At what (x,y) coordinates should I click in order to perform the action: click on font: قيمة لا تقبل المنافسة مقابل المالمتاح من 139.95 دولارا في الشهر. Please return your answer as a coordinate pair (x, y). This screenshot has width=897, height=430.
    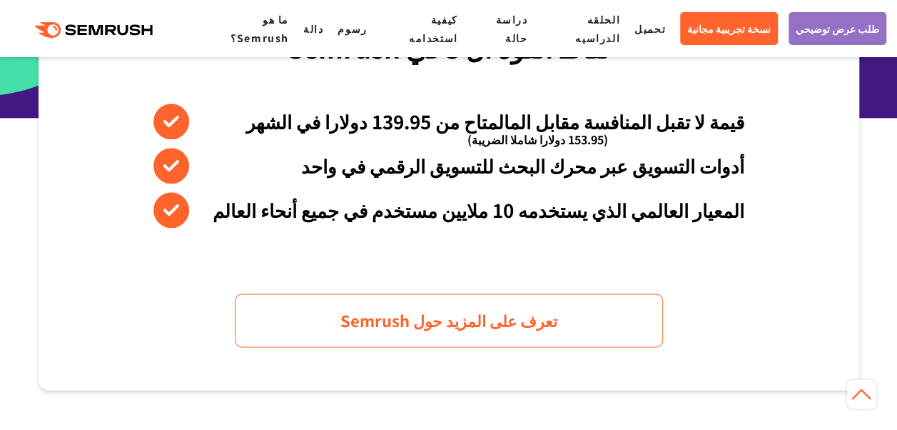
    Looking at the image, I should click on (495, 121).